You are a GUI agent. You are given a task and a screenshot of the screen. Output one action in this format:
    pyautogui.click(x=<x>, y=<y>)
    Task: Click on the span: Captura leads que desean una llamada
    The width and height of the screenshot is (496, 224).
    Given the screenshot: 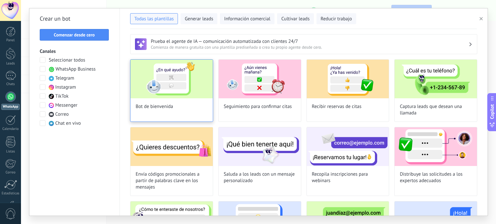 What is the action you would take?
    pyautogui.click(x=435, y=110)
    